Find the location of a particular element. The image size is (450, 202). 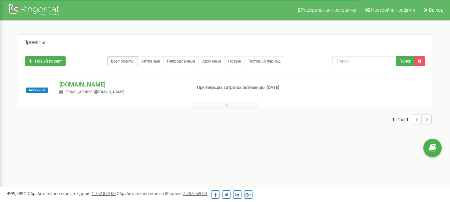

h5: Проекты is located at coordinates (34, 42).